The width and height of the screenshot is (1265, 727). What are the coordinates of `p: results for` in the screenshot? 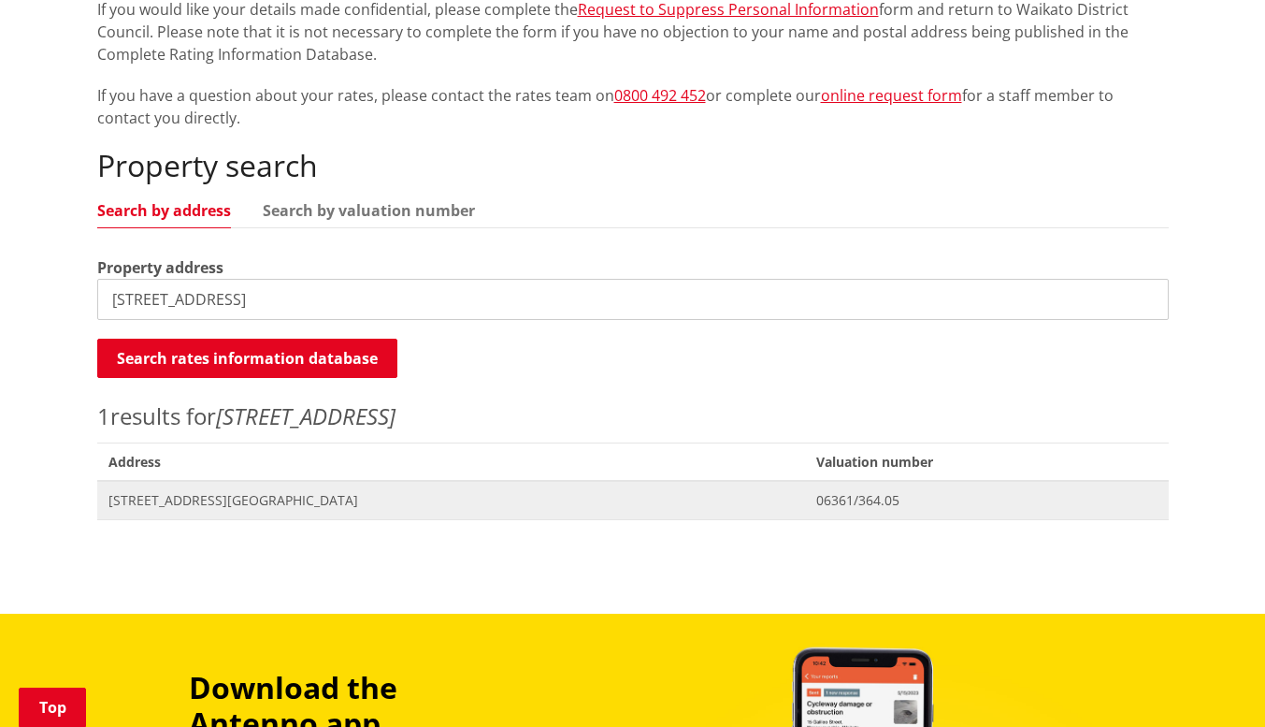 It's located at (633, 416).